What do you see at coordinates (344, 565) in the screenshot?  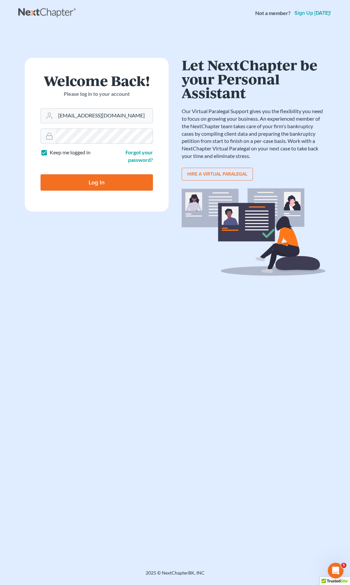 I see `span: 5` at bounding box center [344, 565].